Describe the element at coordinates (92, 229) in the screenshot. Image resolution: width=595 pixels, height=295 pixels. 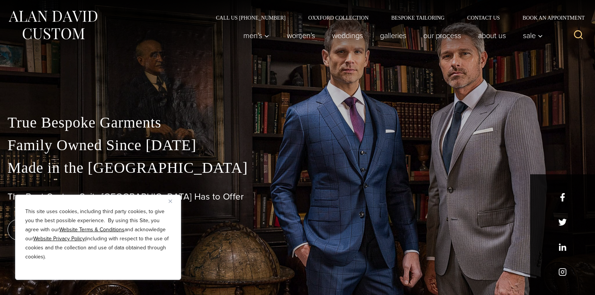
I see `a: Website Terms & Conditions` at that location.